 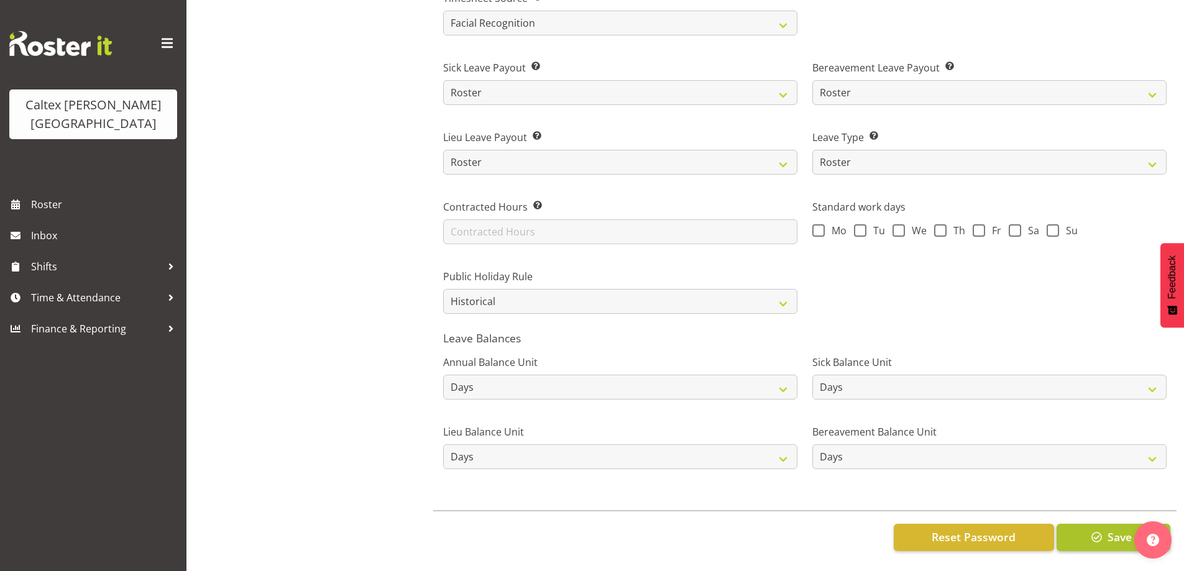 What do you see at coordinates (620, 232) in the screenshot?
I see `input: Contracted Hours` at bounding box center [620, 232].